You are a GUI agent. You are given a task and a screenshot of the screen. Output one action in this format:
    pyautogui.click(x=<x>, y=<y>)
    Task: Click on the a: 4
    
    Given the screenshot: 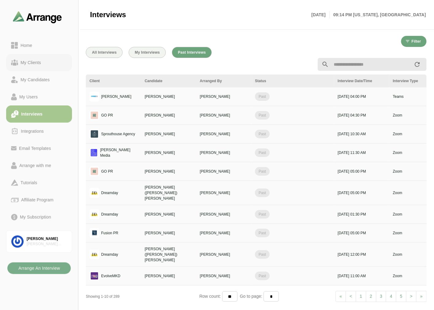 What is the action you would take?
    pyautogui.click(x=391, y=296)
    